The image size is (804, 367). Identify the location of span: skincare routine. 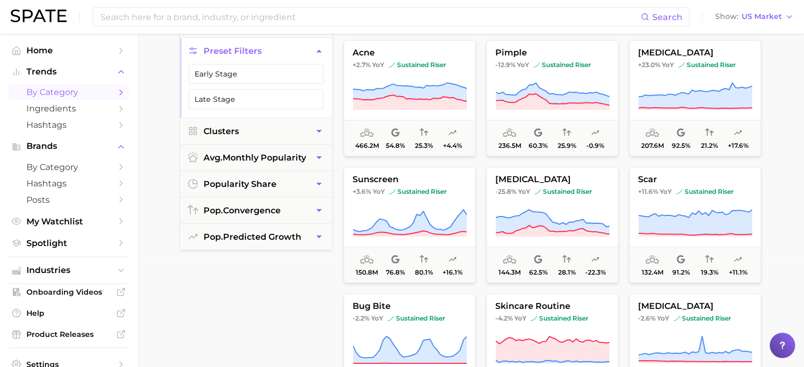
(552, 307).